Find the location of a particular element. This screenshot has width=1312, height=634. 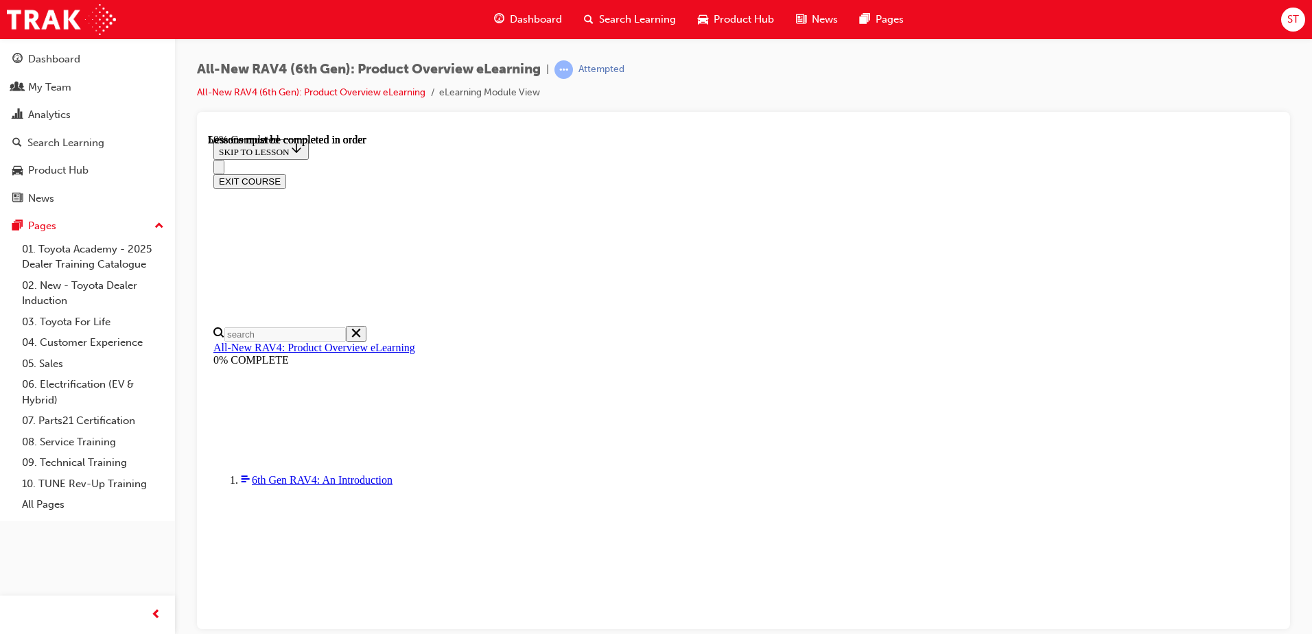

input: Search is located at coordinates (77, 200).